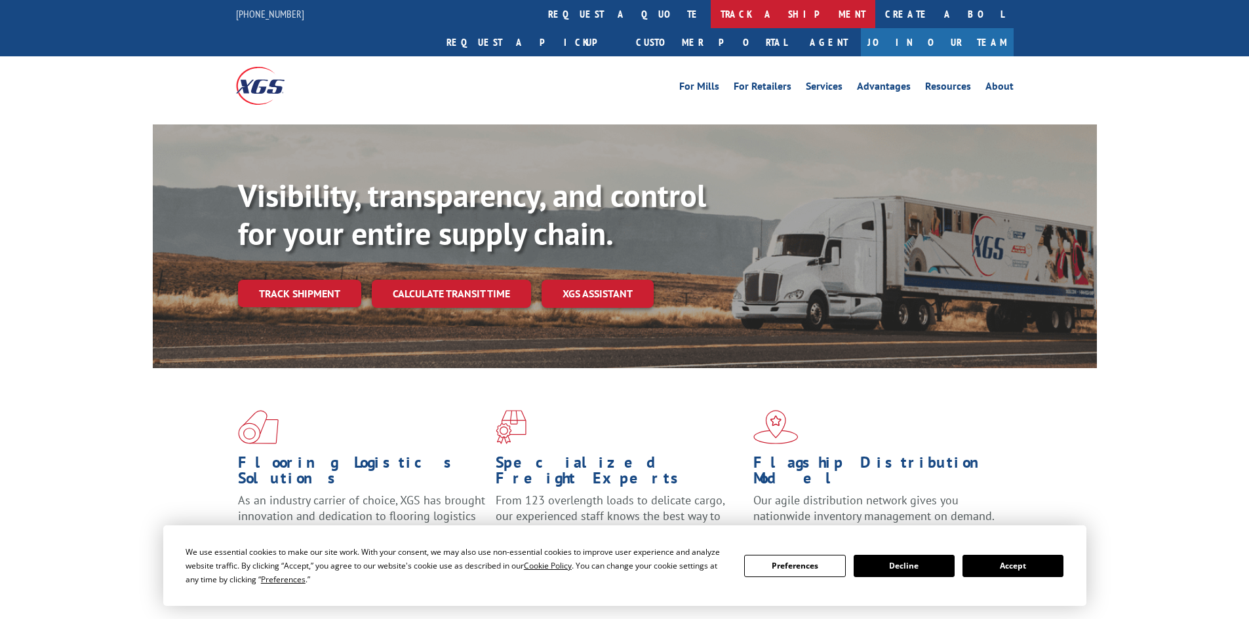  What do you see at coordinates (531, 42) in the screenshot?
I see `a: Request a pickup` at bounding box center [531, 42].